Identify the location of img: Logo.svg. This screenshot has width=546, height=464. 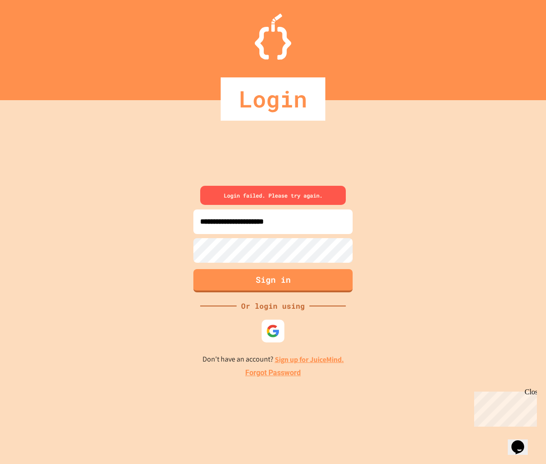
(273, 36).